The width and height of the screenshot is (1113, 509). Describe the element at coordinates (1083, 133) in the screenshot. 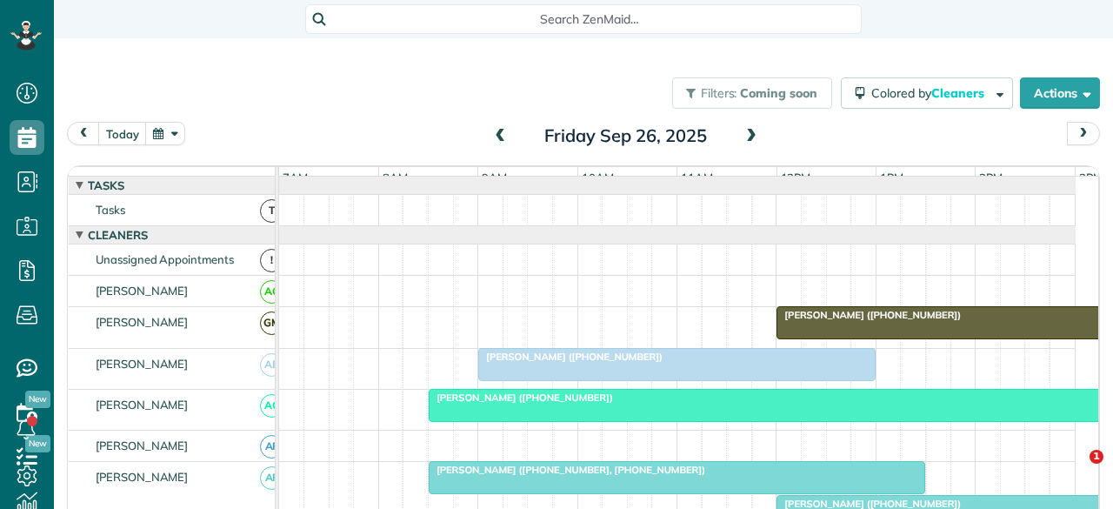

I see `button: next` at that location.